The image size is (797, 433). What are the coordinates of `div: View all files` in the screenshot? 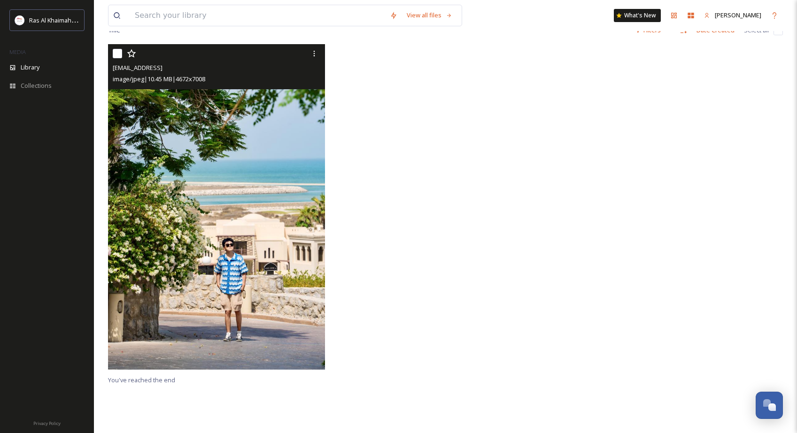 It's located at (429, 15).